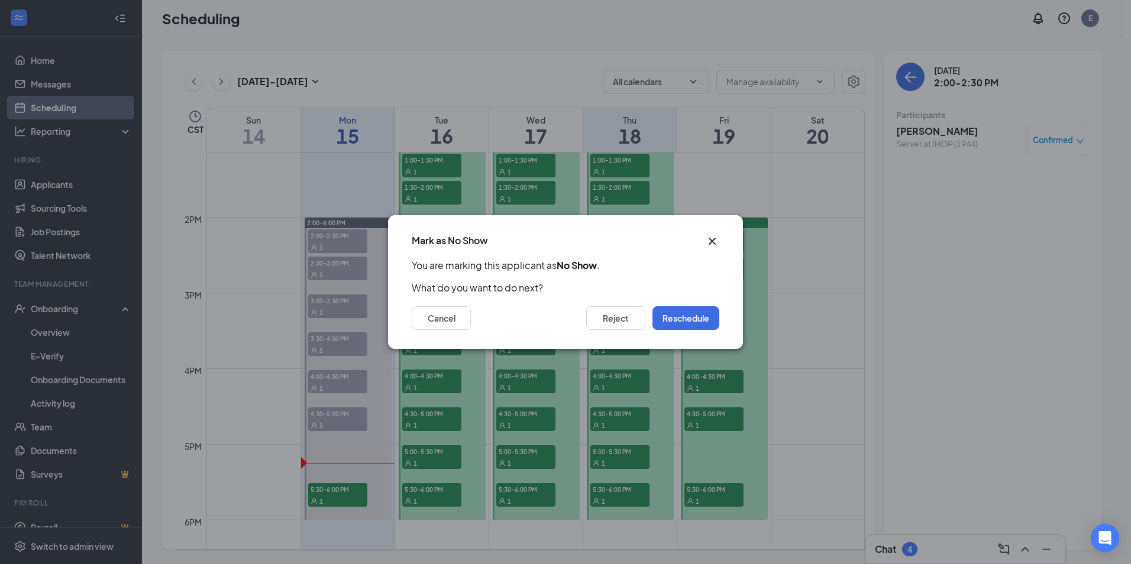 This screenshot has height=564, width=1131. What do you see at coordinates (616, 318) in the screenshot?
I see `button: Reject` at bounding box center [616, 318].